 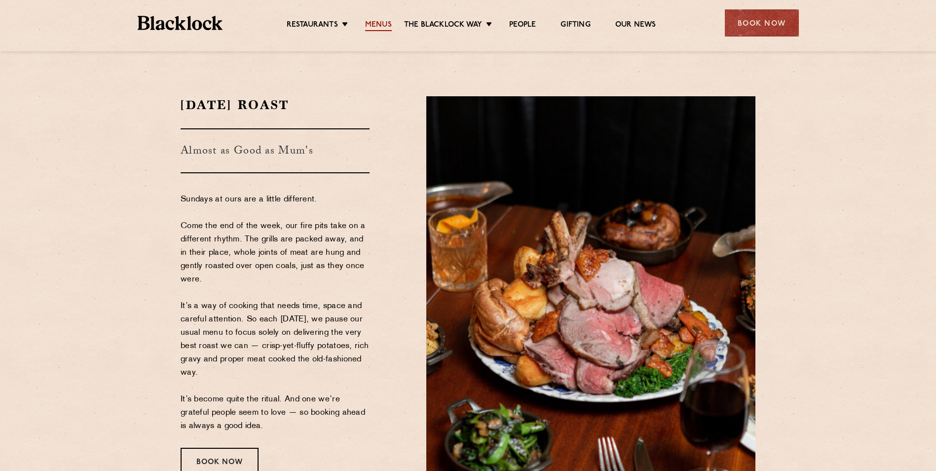 I want to click on a: Our News, so click(x=635, y=26).